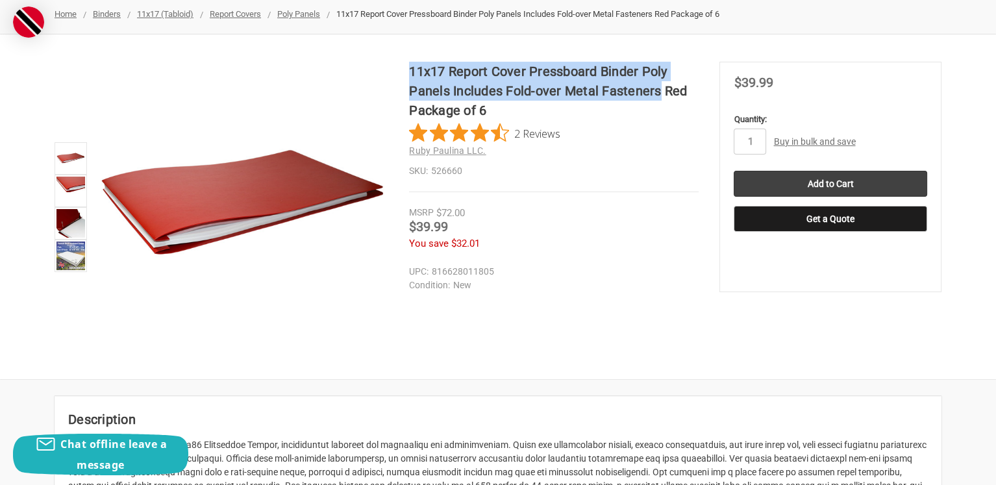  I want to click on span: Ruby Paulina LLC., so click(447, 151).